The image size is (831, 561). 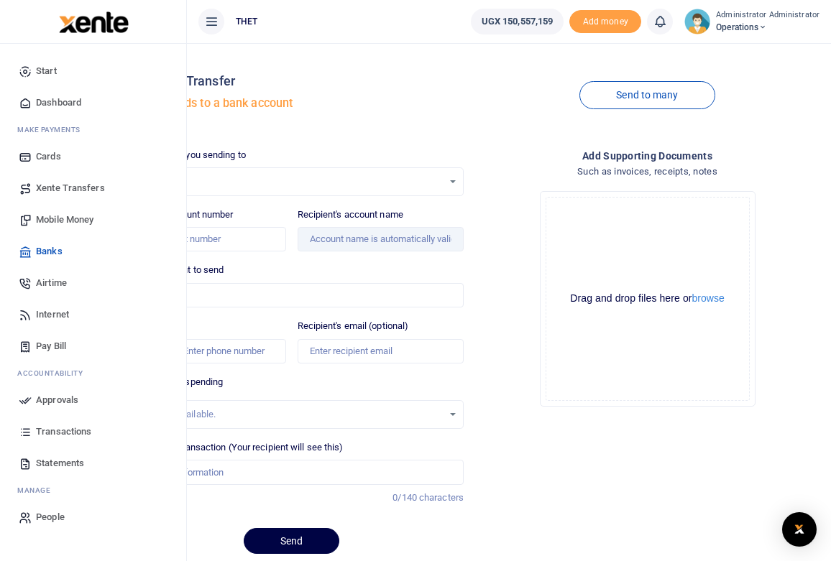 I want to click on span: Airtime, so click(x=51, y=283).